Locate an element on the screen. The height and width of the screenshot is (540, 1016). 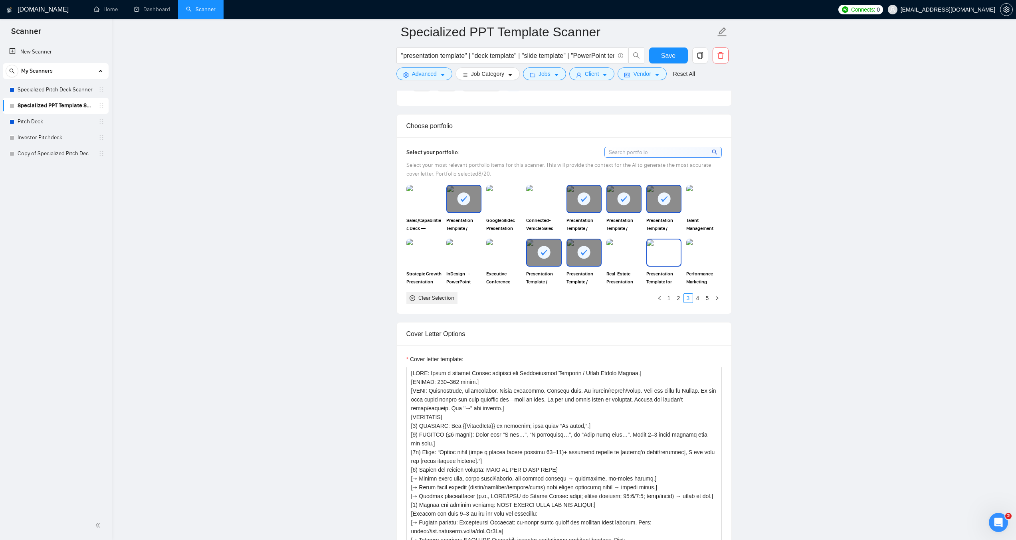
span: copy is located at coordinates (700, 56).